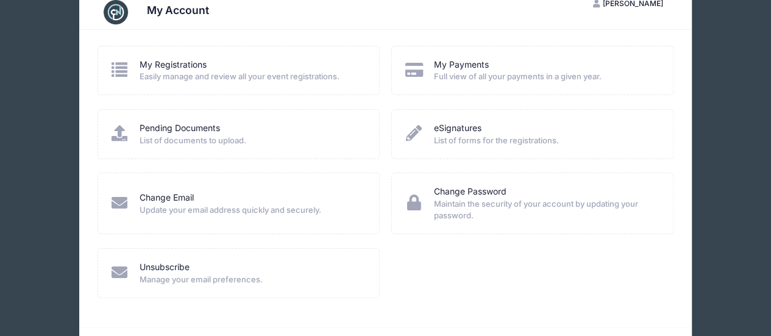  What do you see at coordinates (457, 128) in the screenshot?
I see `a: eSignatures` at bounding box center [457, 128].